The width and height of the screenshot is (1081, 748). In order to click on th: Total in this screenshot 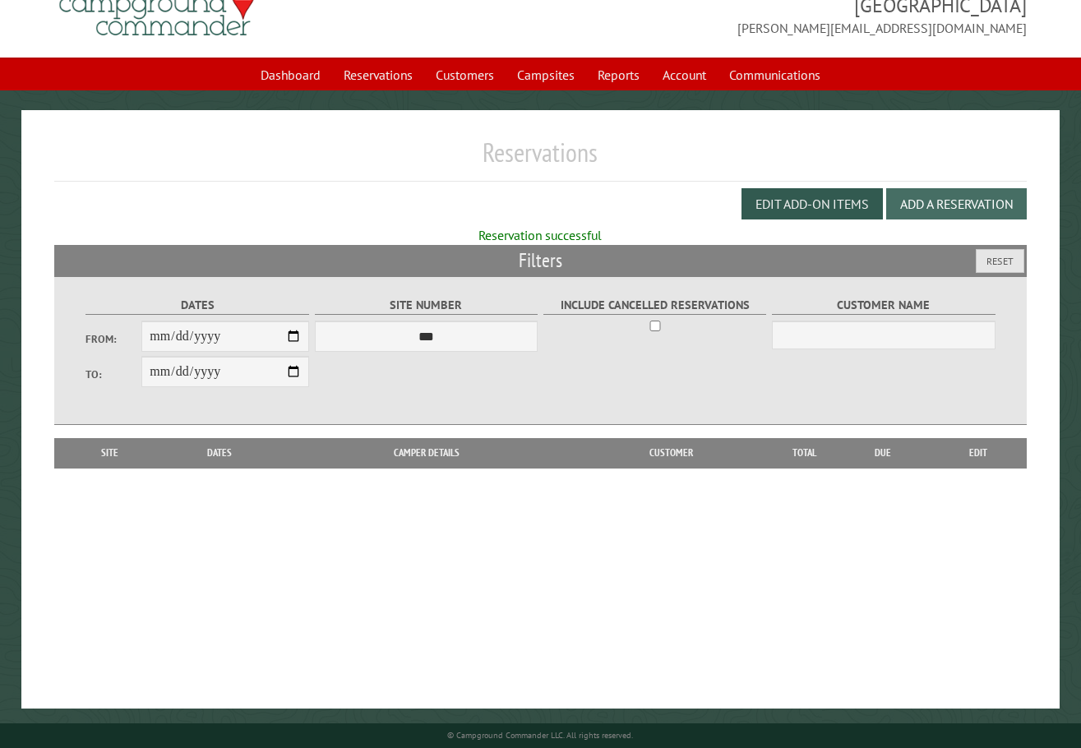, I will do `click(805, 453)`.